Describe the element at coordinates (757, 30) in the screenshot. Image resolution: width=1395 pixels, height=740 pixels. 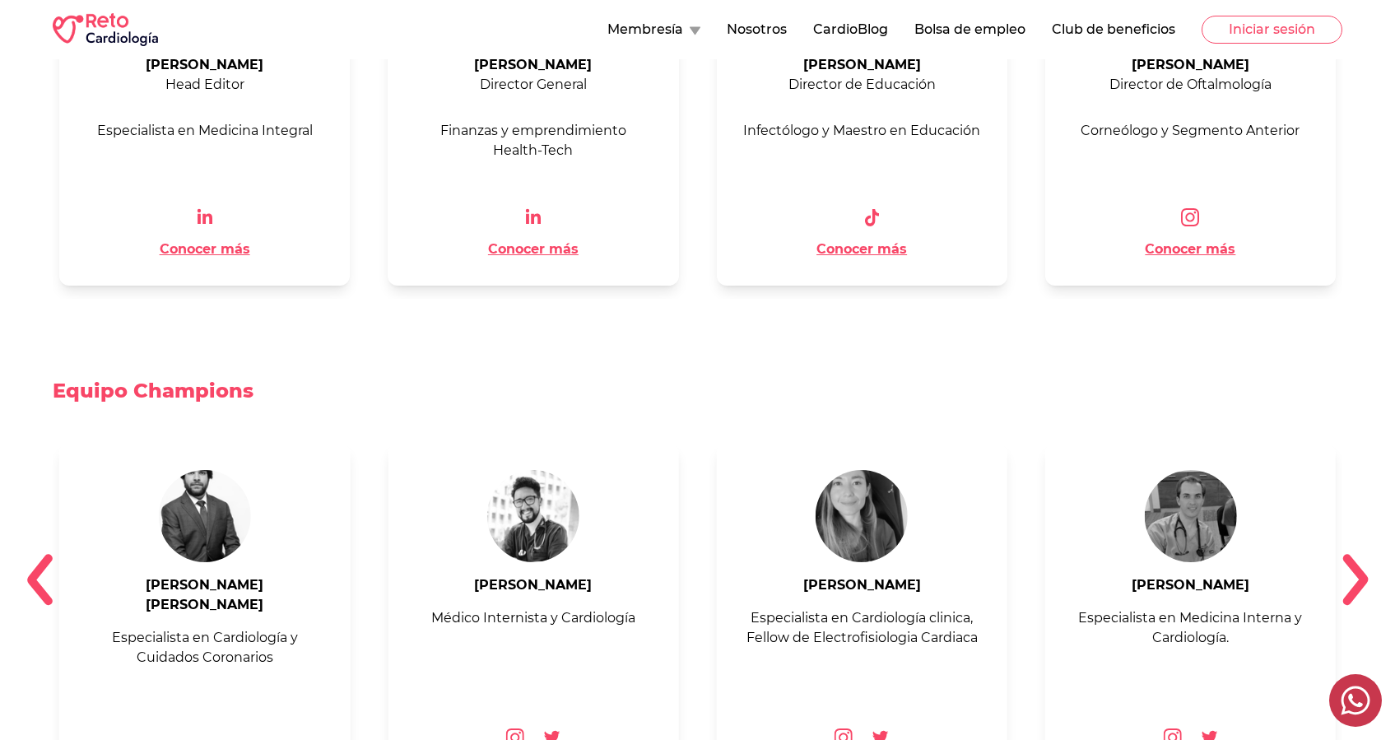
I see `button: Nosotros` at that location.